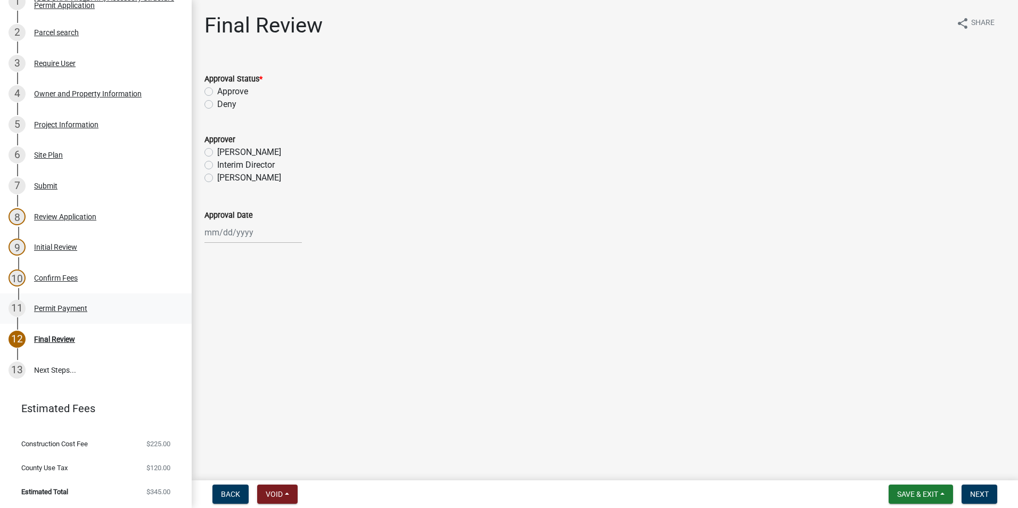 The height and width of the screenshot is (508, 1018). I want to click on button: Void, so click(277, 494).